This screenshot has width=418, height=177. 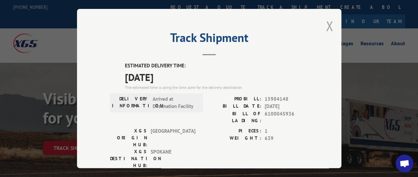 I want to click on label: XGS ORIGIN HUB:, so click(x=129, y=138).